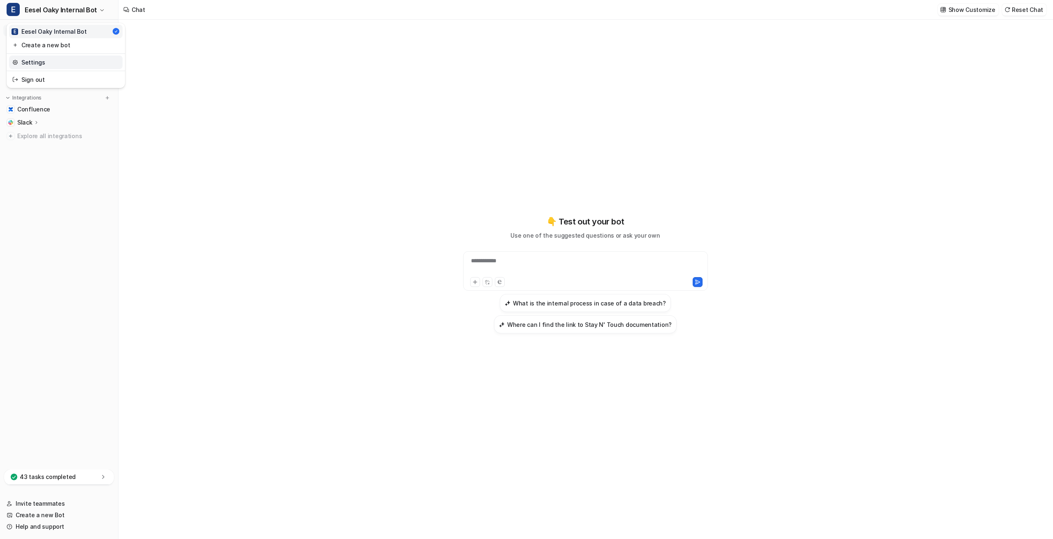 Image resolution: width=1053 pixels, height=539 pixels. Describe the element at coordinates (61, 10) in the screenshot. I see `span: Eesel Oaky Internal Bot` at that location.